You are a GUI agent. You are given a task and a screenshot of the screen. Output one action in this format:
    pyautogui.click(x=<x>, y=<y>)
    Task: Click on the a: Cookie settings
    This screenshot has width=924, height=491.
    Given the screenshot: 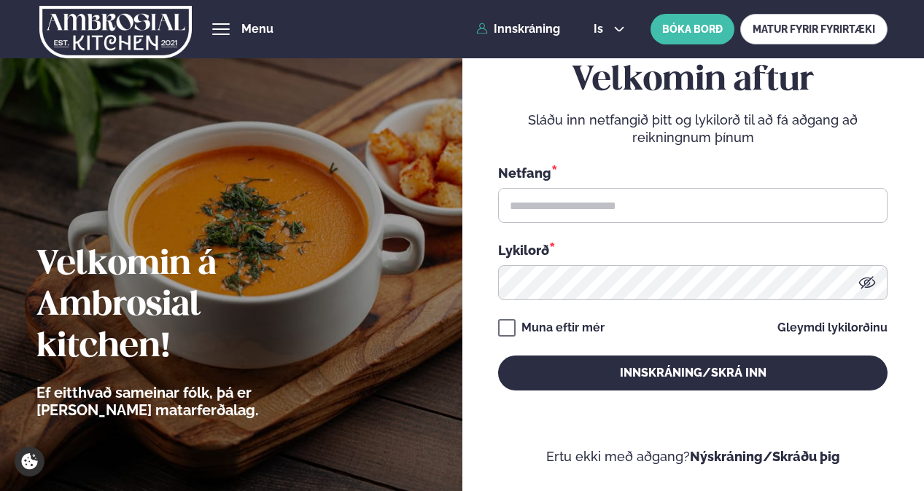 What is the action you would take?
    pyautogui.click(x=29, y=461)
    